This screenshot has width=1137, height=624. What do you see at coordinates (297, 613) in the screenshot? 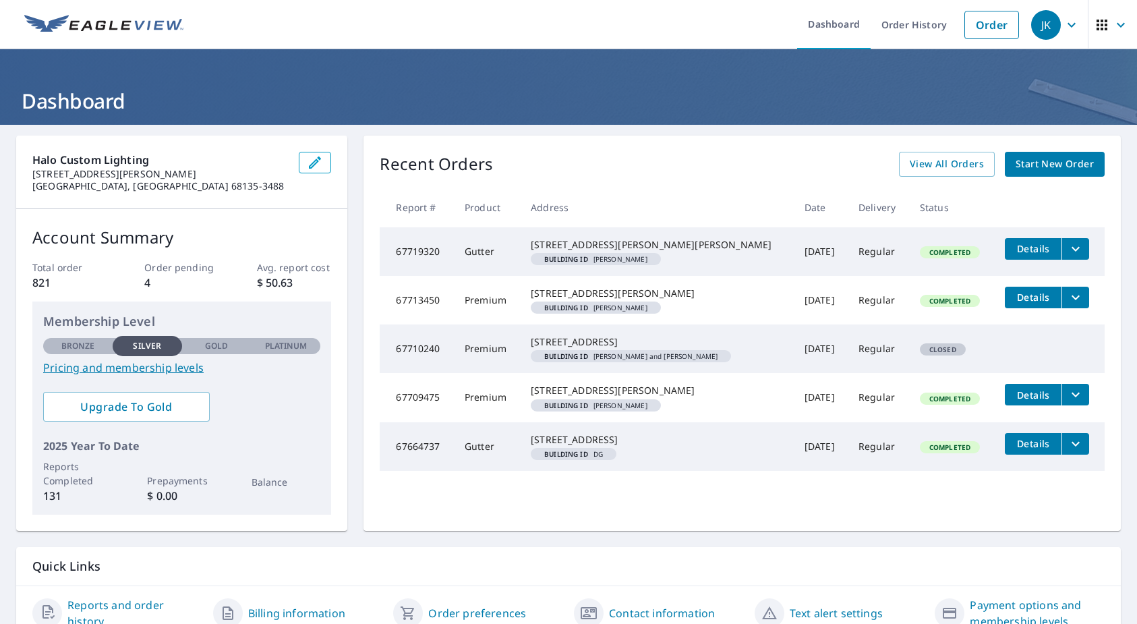
I see `a: Billing information` at bounding box center [297, 613].